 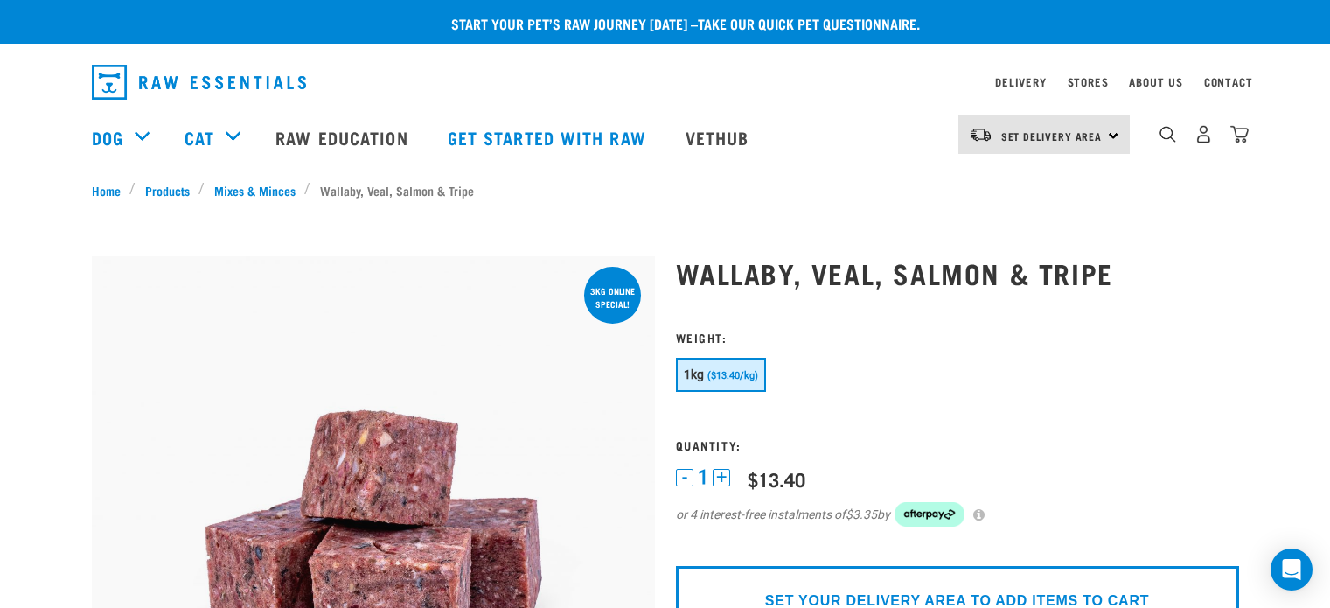 I want to click on a: Cat, so click(x=199, y=137).